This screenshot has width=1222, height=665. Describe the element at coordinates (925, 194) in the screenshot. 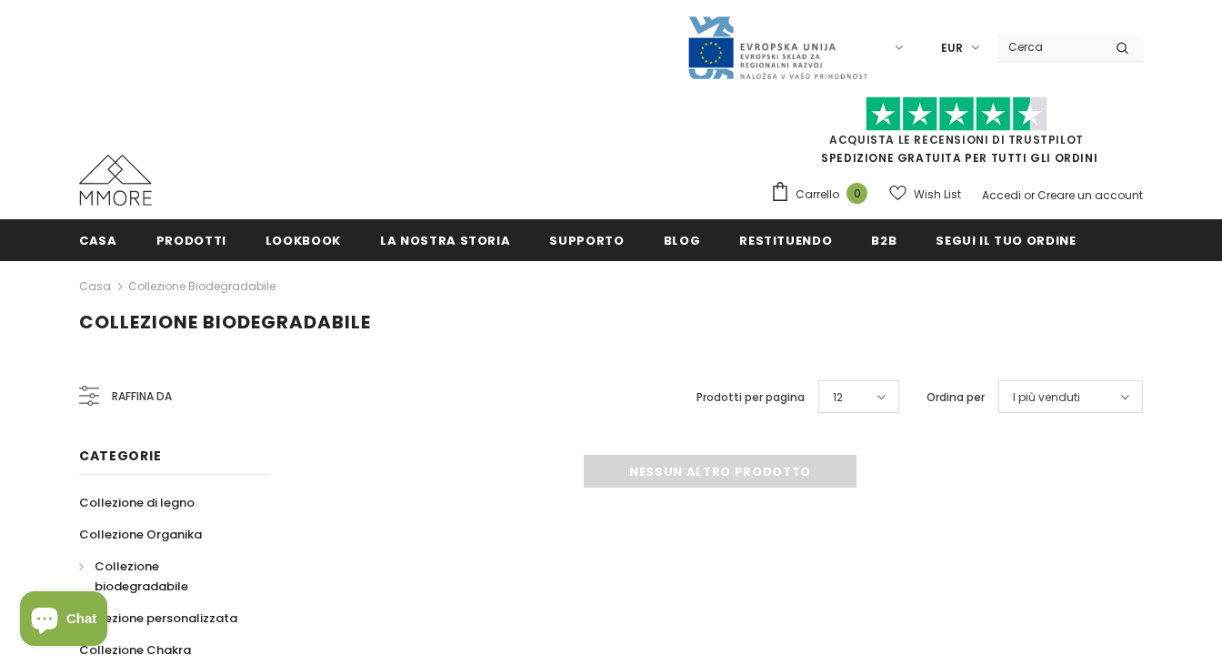

I see `a: Wish List` at that location.